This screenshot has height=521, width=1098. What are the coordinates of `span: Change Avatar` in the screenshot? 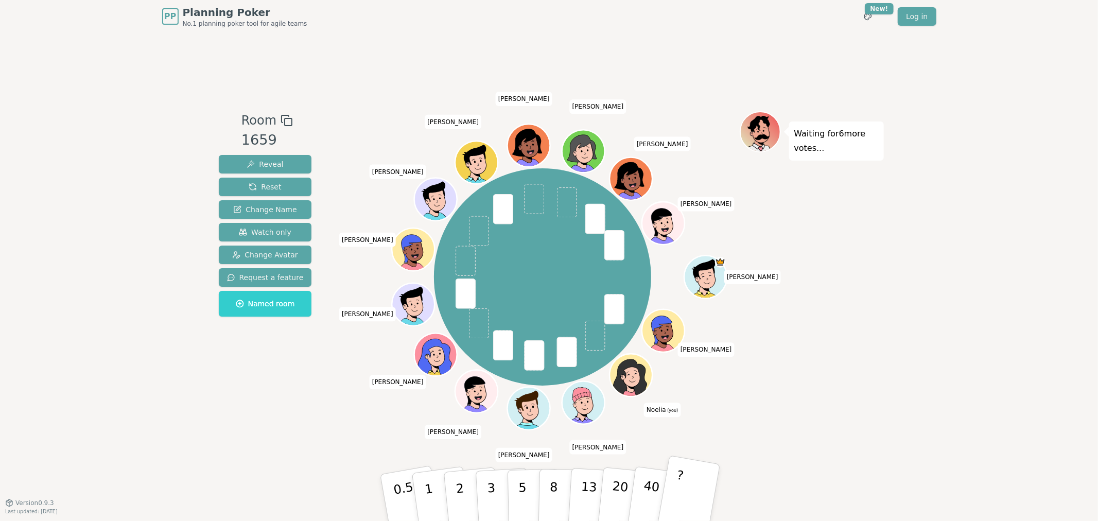 It's located at (265, 255).